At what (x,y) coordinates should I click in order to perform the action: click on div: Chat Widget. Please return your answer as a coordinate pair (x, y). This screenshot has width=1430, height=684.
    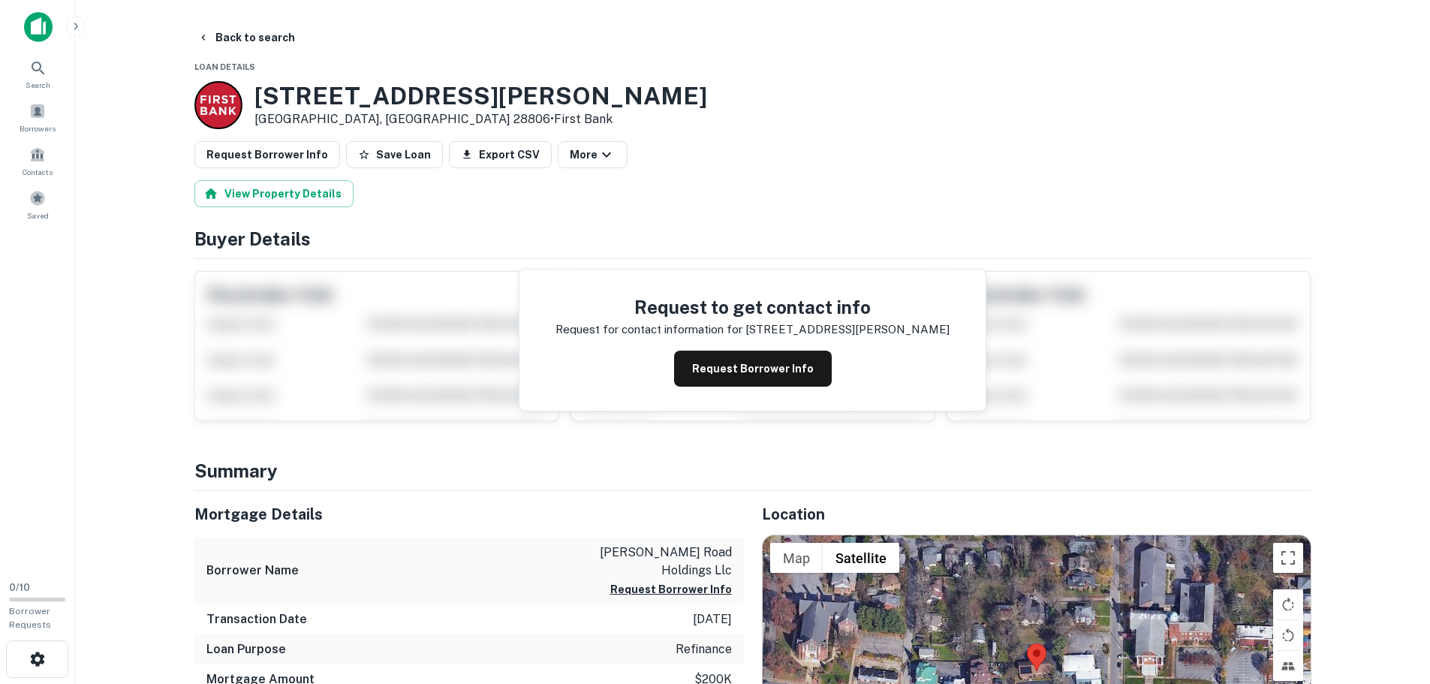
    Looking at the image, I should click on (1392, 600).